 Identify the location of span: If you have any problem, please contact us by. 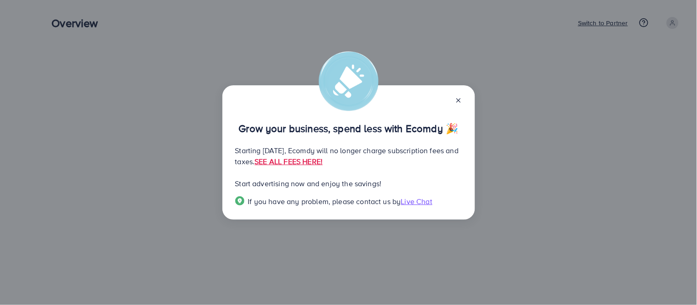
(324, 202).